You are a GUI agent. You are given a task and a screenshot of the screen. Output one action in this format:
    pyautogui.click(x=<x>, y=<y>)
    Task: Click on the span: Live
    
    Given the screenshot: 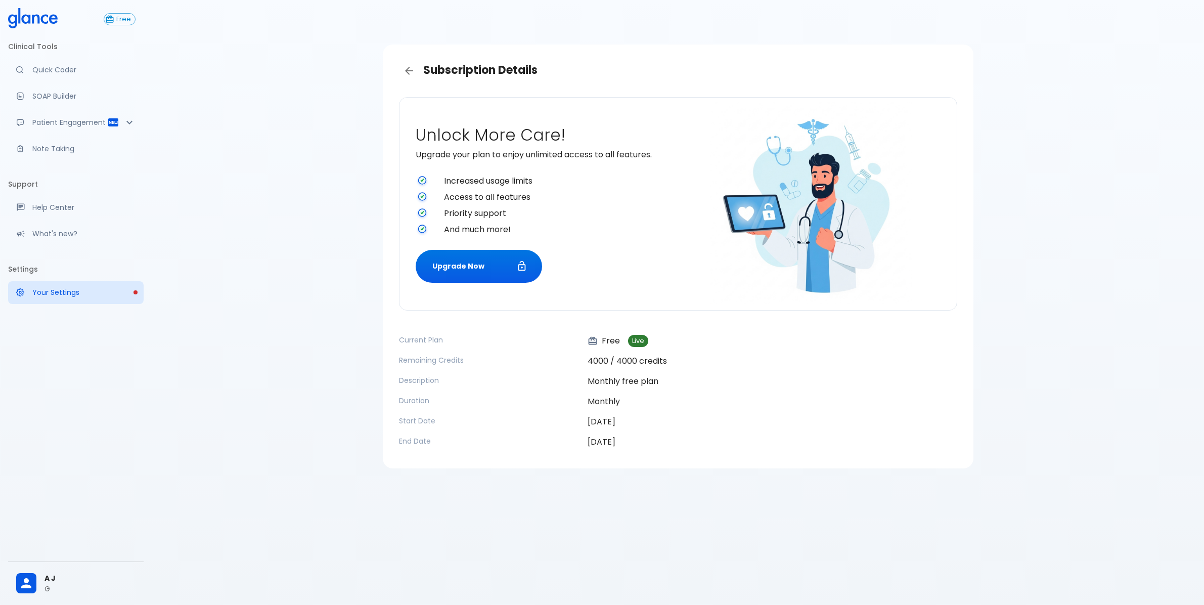 What is the action you would take?
    pyautogui.click(x=638, y=341)
    